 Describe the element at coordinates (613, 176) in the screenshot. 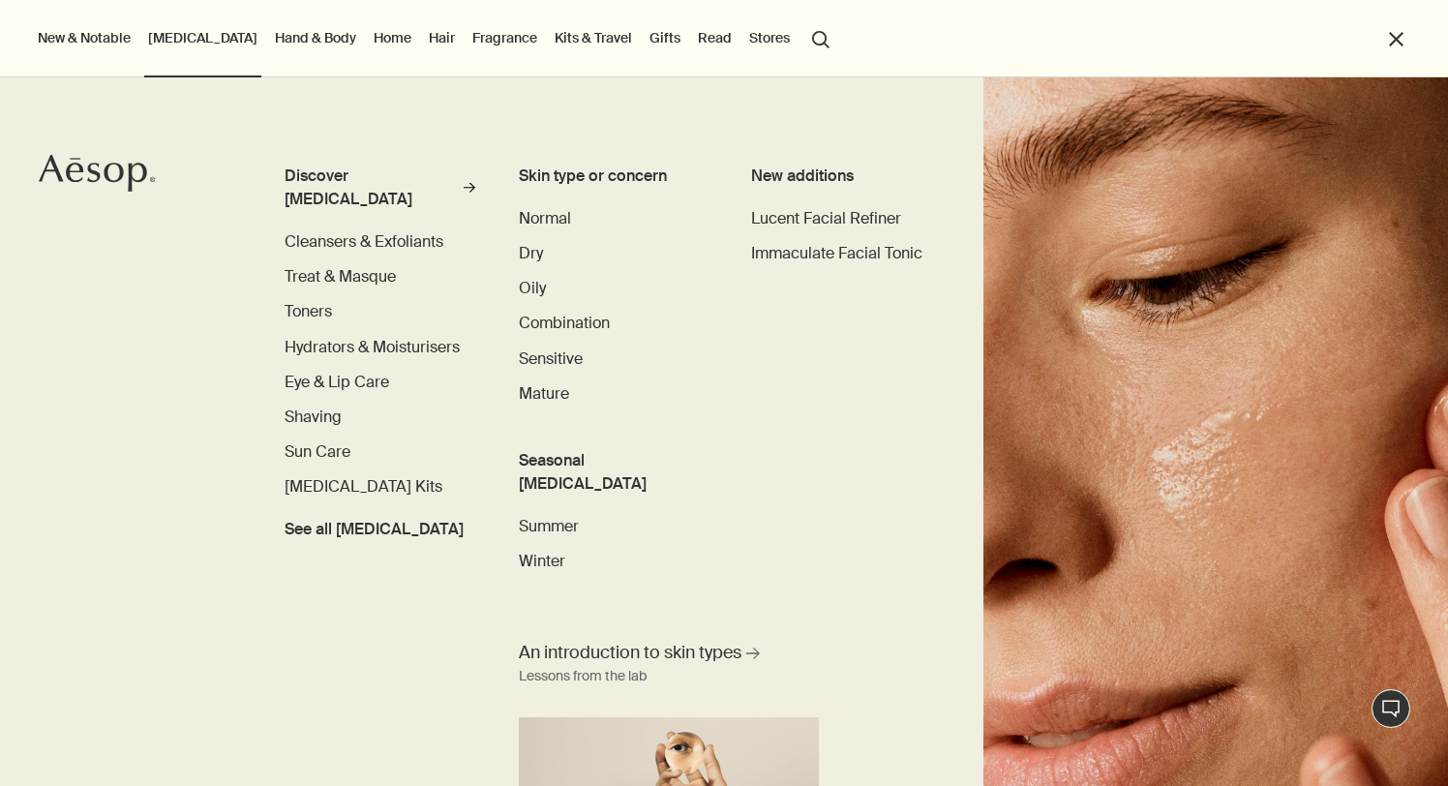

I see `h3: Skin type or concern` at that location.